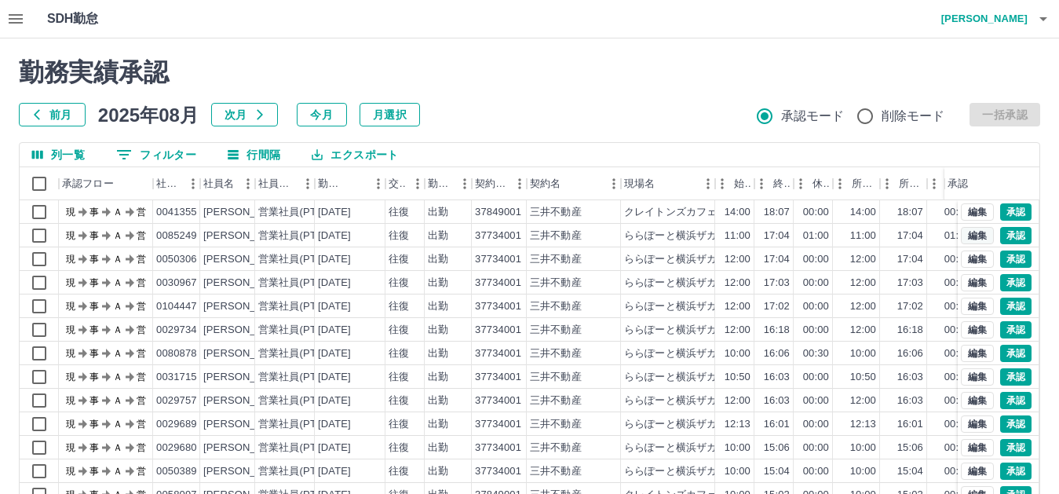  Describe the element at coordinates (177, 184) in the screenshot. I see `div: 社員番号` at that location.